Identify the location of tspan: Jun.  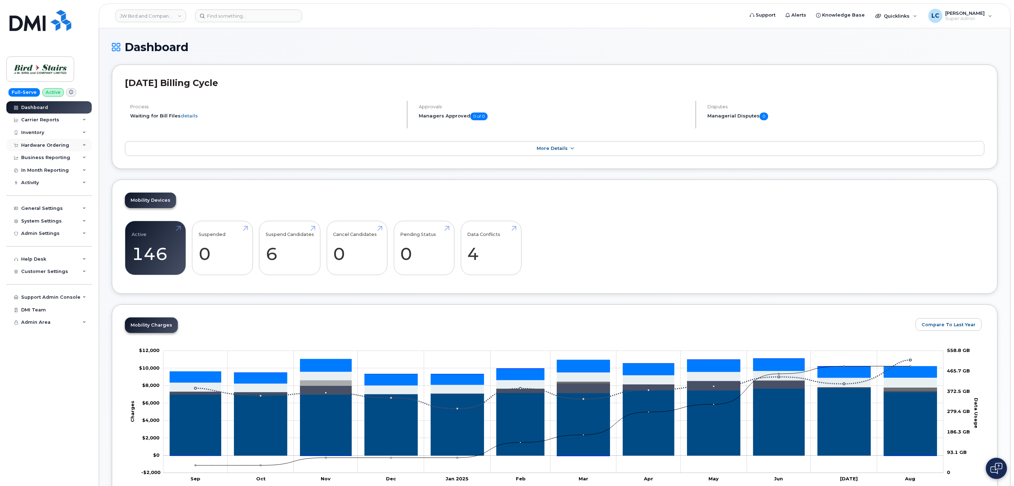
(778, 479).